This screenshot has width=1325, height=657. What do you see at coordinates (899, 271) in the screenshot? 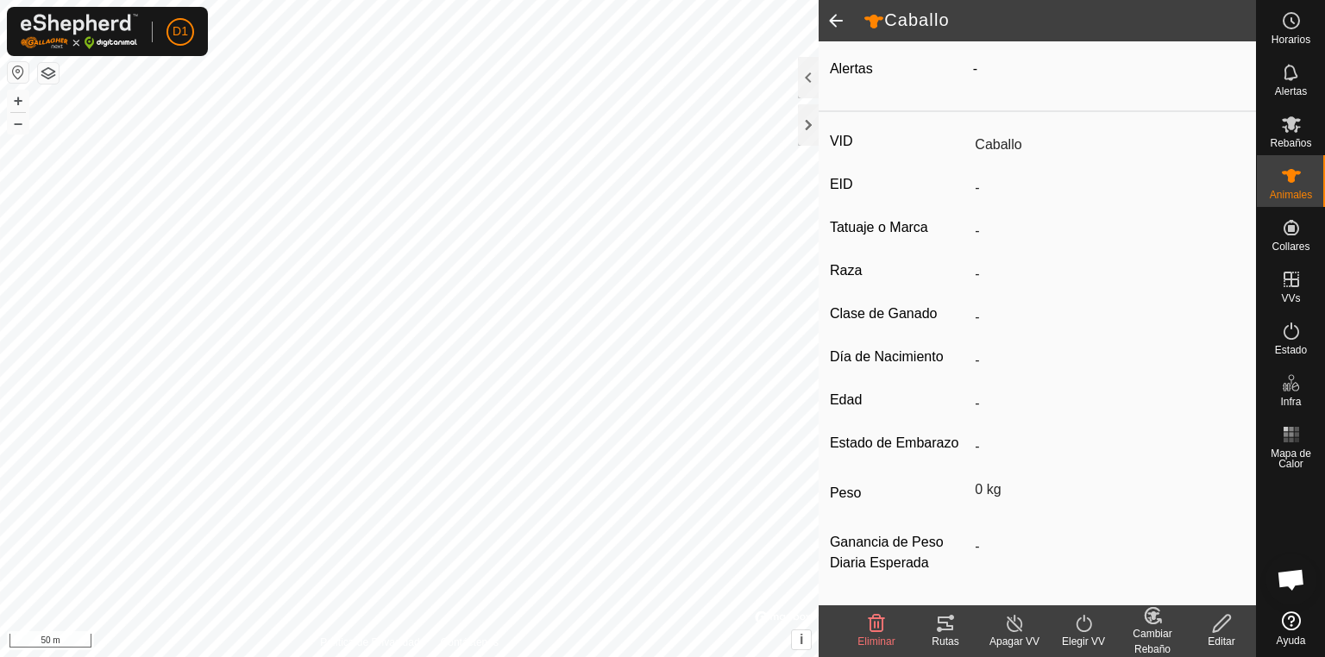
I see `label: Raza` at bounding box center [899, 271].